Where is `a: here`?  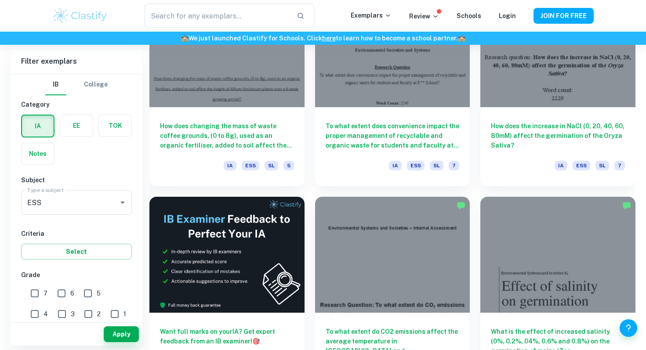 a: here is located at coordinates (329, 38).